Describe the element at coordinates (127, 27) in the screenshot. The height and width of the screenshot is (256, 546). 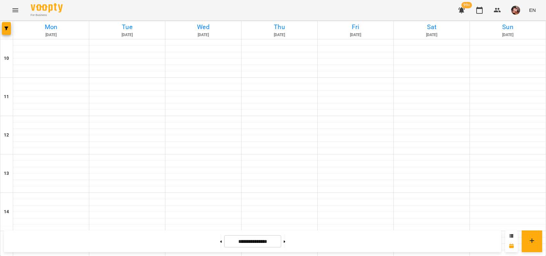
I see `h6: Tue` at that location.